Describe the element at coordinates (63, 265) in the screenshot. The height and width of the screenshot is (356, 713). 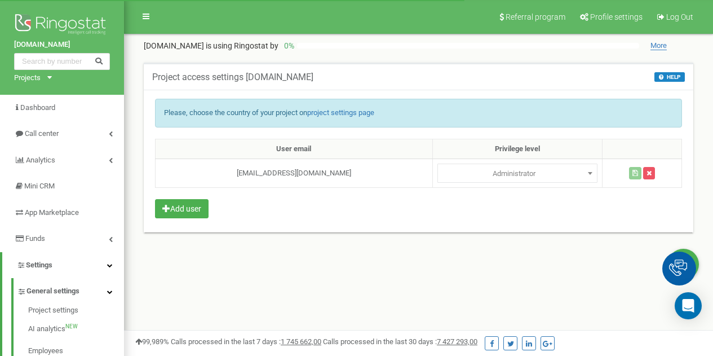
I see `a: Settings` at that location.